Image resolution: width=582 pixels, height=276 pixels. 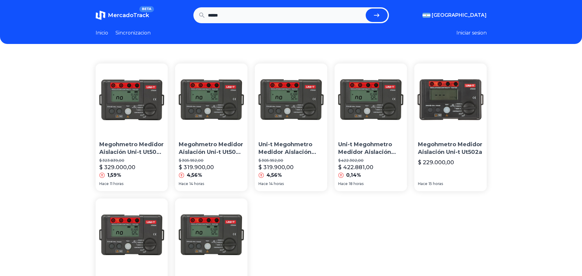 What do you see at coordinates (356, 167) in the screenshot?
I see `p: $ 422.881,00` at bounding box center [356, 167].